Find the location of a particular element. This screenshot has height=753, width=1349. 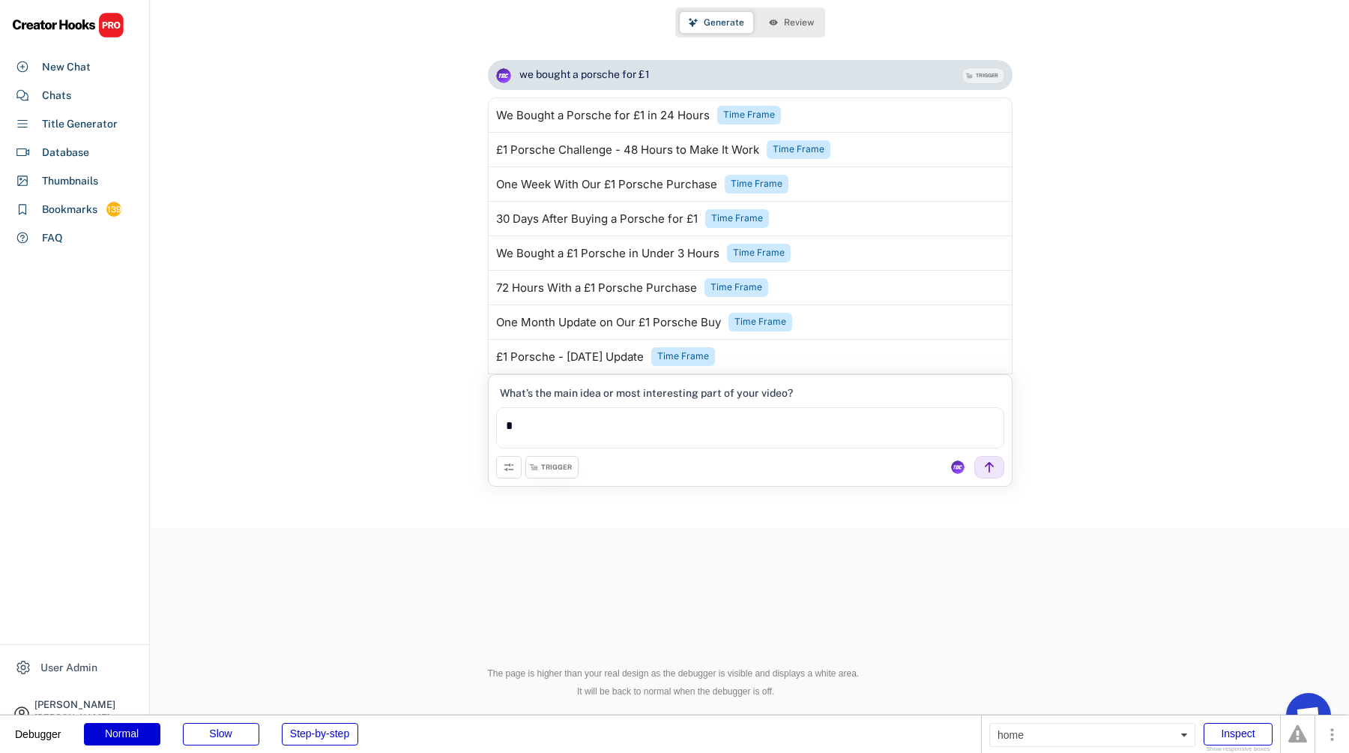

span: Generate is located at coordinates (724, 22).